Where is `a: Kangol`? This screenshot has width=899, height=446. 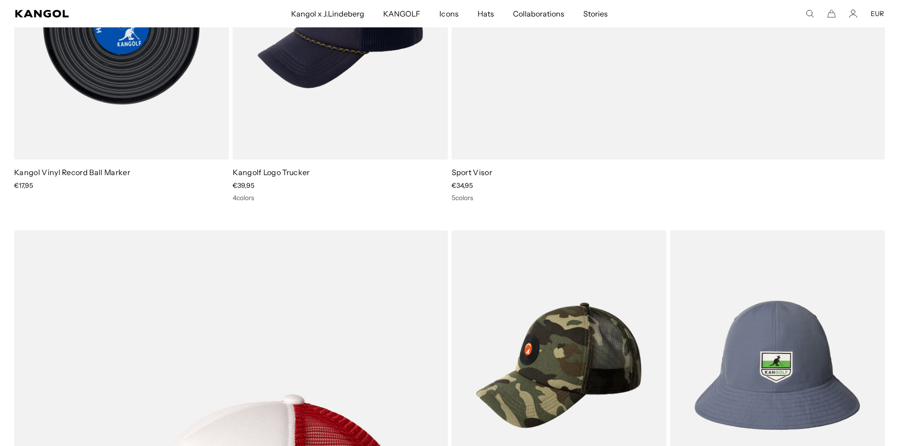 a: Kangol is located at coordinates (104, 14).